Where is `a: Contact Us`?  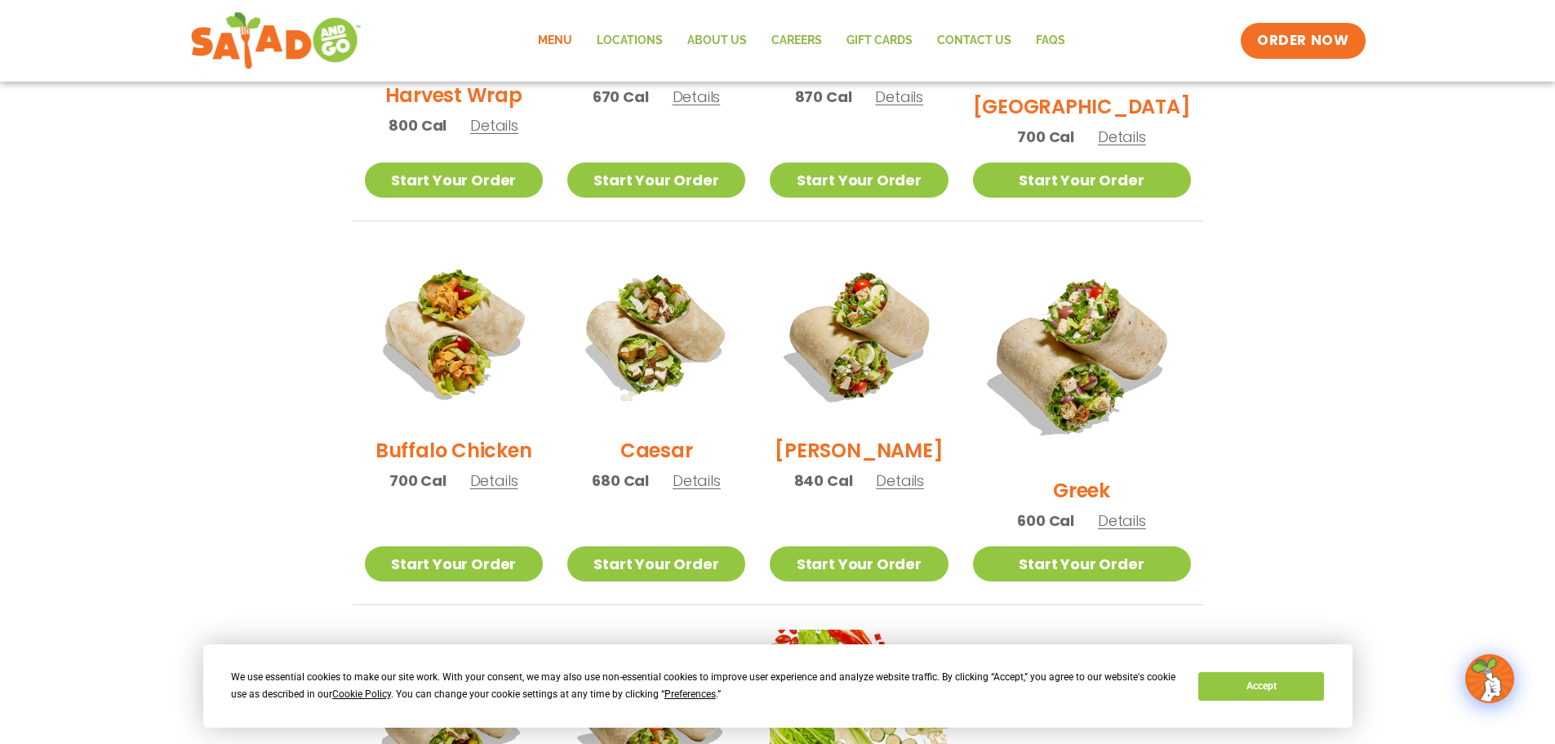
a: Contact Us is located at coordinates (974, 41).